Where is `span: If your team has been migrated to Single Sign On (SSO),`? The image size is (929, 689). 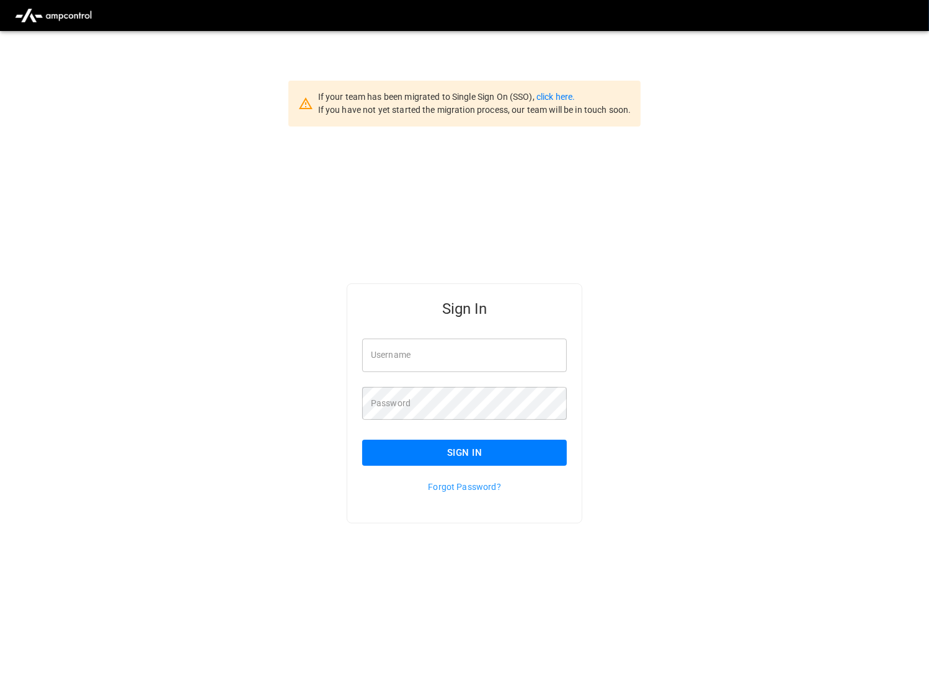
span: If your team has been migrated to Single Sign On (SSO), is located at coordinates (427, 97).